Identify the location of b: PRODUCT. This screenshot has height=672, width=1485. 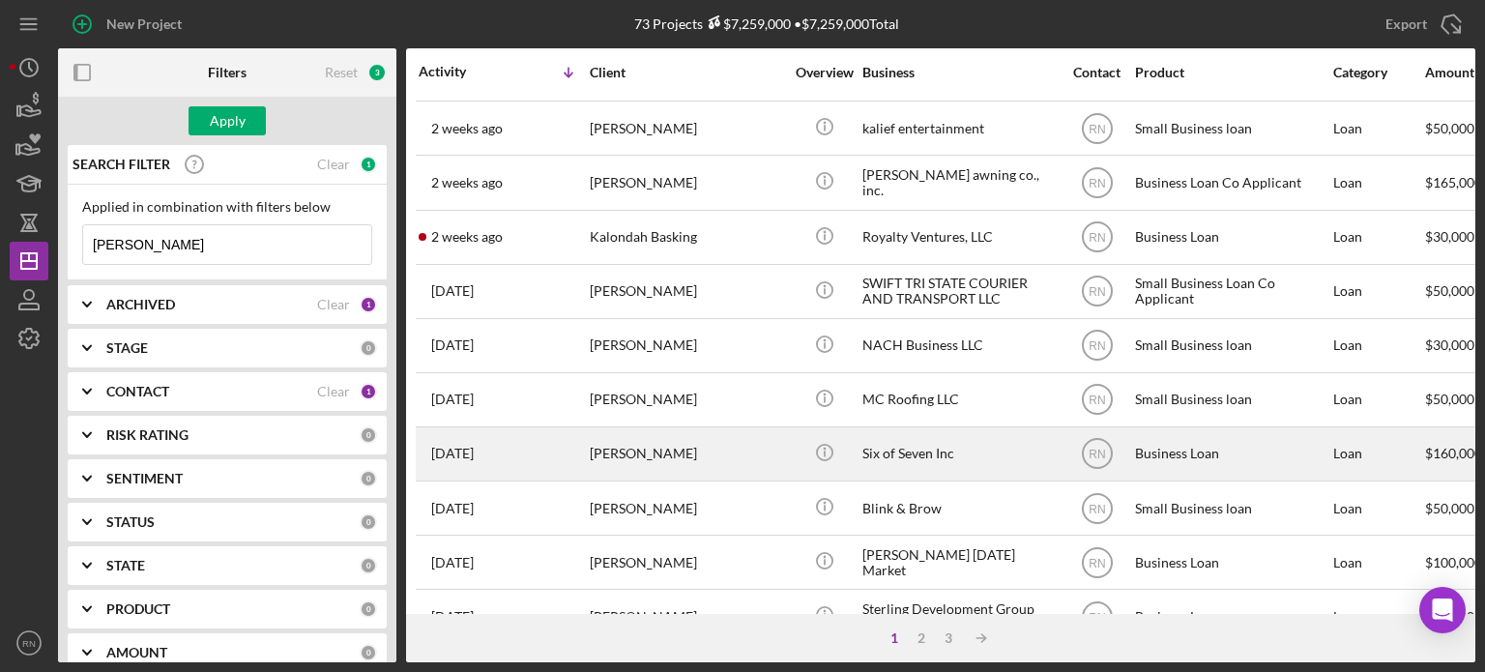
(138, 609).